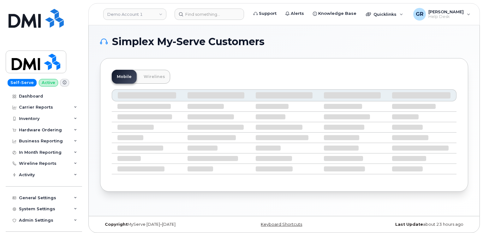 The width and height of the screenshot is (483, 233). Describe the element at coordinates (154, 77) in the screenshot. I see `a: Wirelines` at that location.